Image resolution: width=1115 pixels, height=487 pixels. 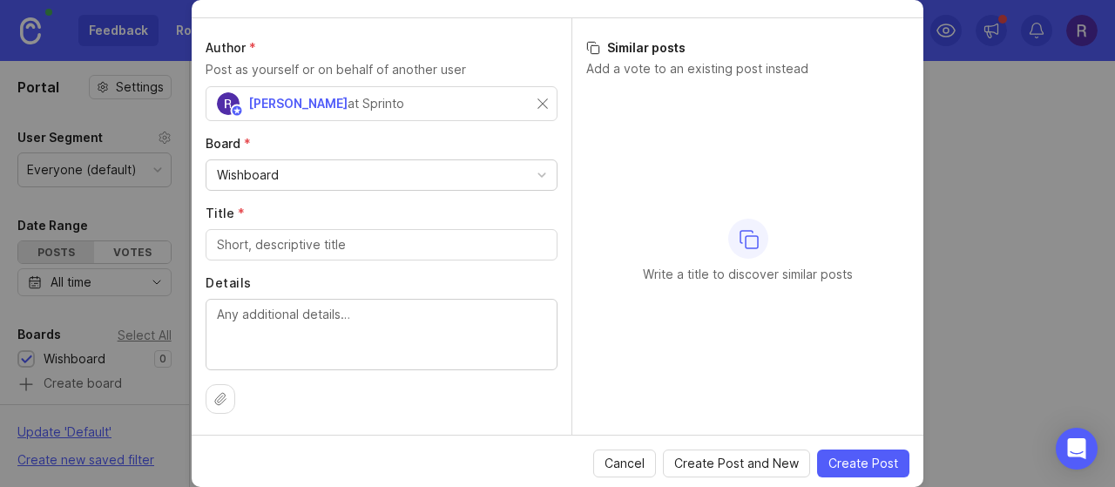 What do you see at coordinates (231, 47) in the screenshot?
I see `span: Author (required)` at bounding box center [231, 47].